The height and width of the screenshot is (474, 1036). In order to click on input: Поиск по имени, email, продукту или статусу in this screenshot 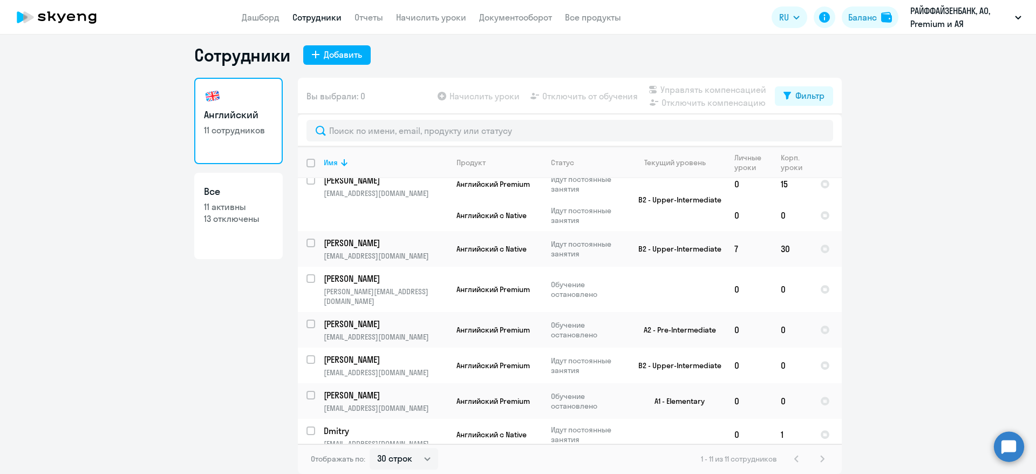, I will do `click(570, 131)`.